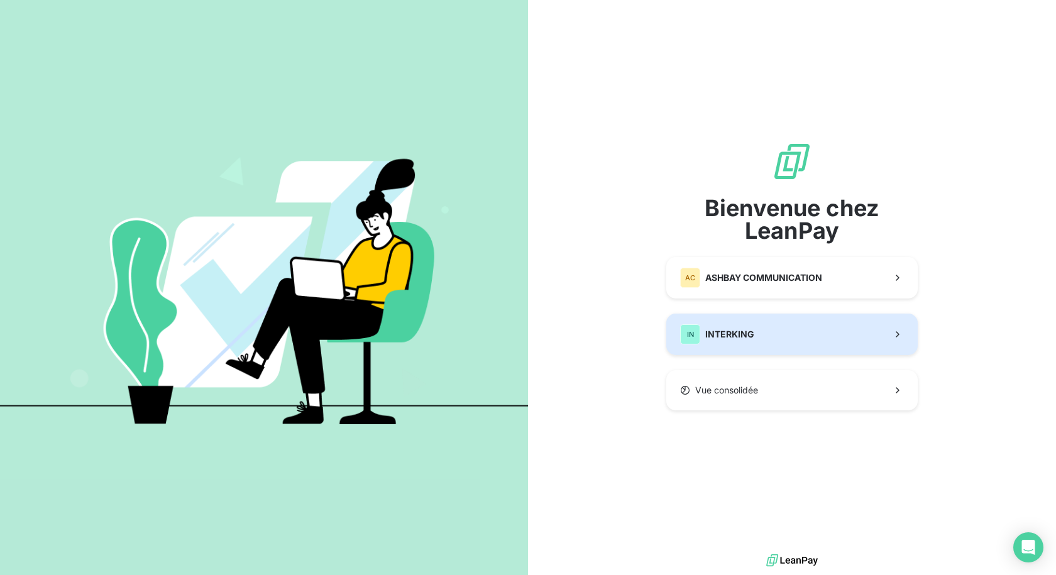 This screenshot has width=1056, height=575. What do you see at coordinates (792, 335) in the screenshot?
I see `button: ININTERKING` at bounding box center [792, 335].